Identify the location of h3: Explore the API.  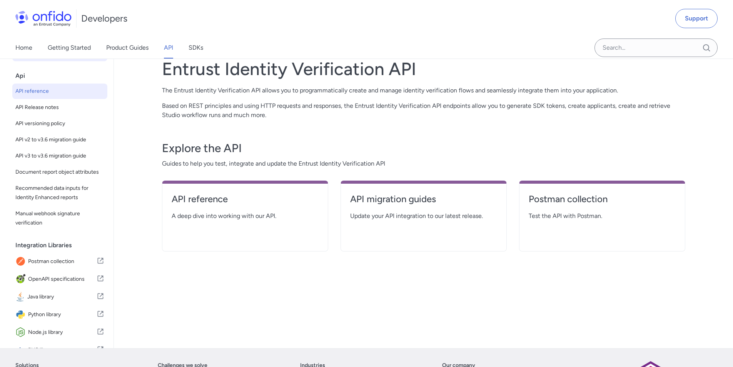
(424, 148).